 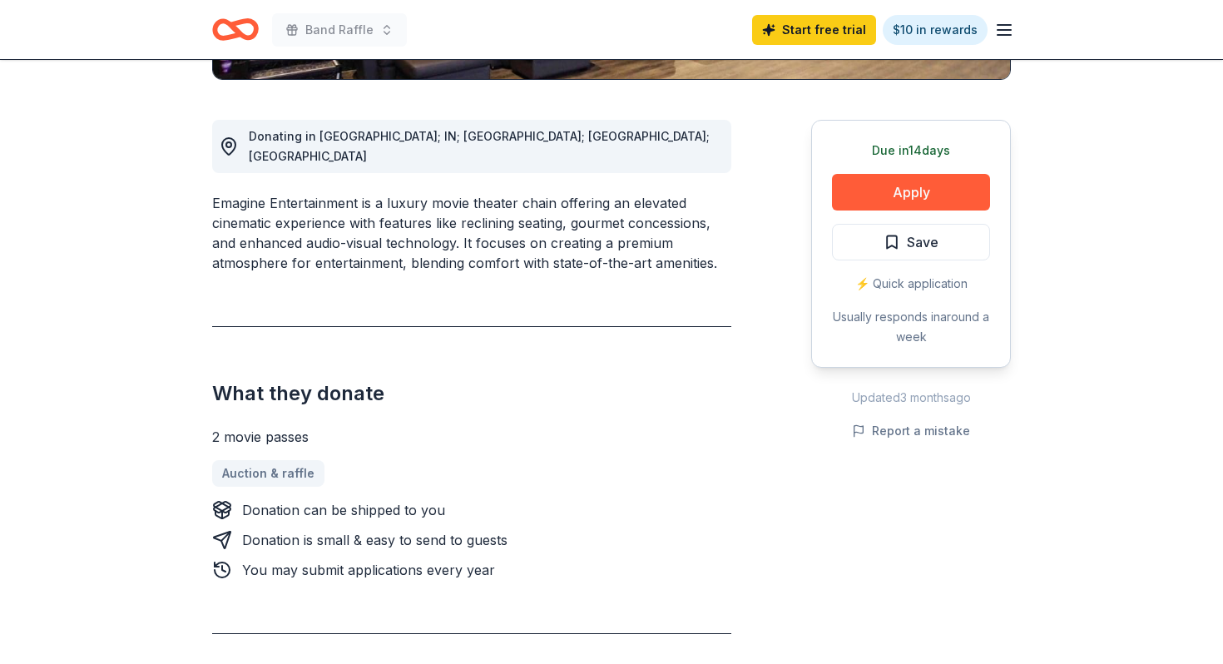 What do you see at coordinates (344, 510) in the screenshot?
I see `div: Donation can be shipped to you` at bounding box center [344, 510].